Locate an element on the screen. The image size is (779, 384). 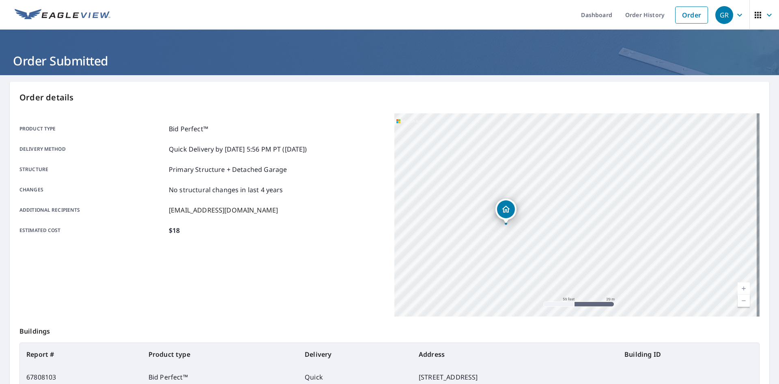
a: Current Level 19, Zoom In is located at coordinates (744, 288).